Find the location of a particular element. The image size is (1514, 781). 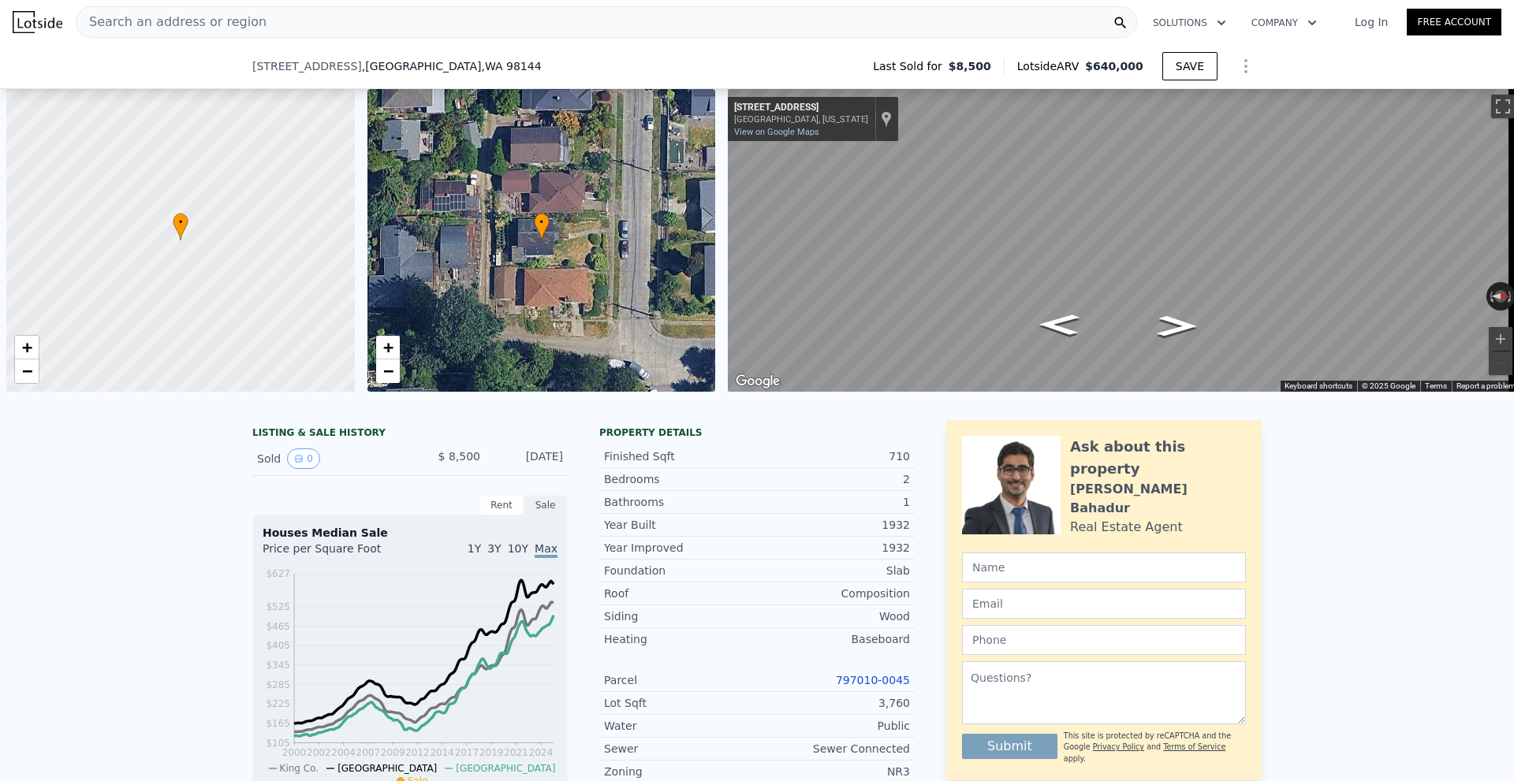

div: This site is protected by reCAPTCHA and the Google and apply. is located at coordinates (1154, 747).